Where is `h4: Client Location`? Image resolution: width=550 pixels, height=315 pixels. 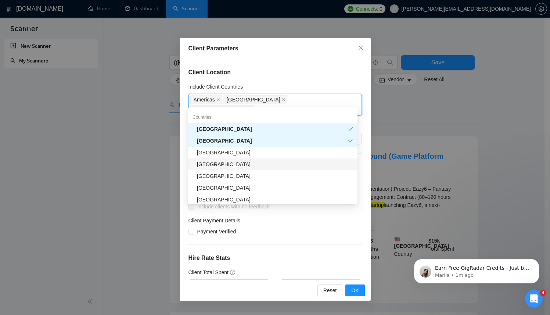 h4: Client Location is located at coordinates (275, 72).